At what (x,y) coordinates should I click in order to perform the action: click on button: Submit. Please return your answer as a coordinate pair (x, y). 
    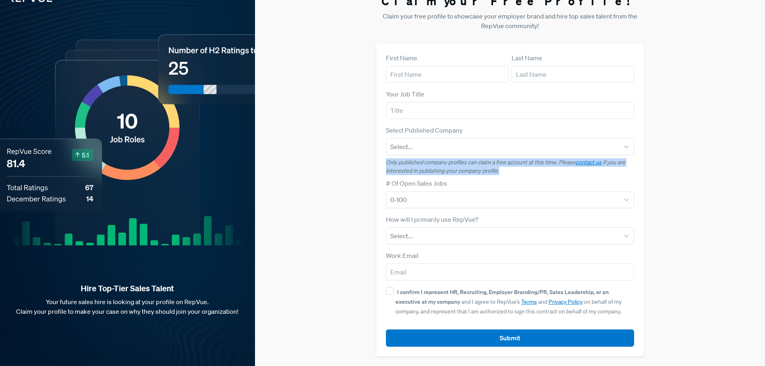
    Looking at the image, I should click on (510, 338).